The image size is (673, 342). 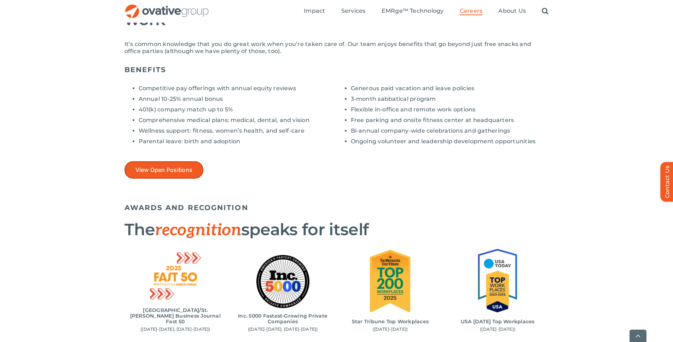 What do you see at coordinates (413, 11) in the screenshot?
I see `span: EMRge™ Technology` at bounding box center [413, 11].